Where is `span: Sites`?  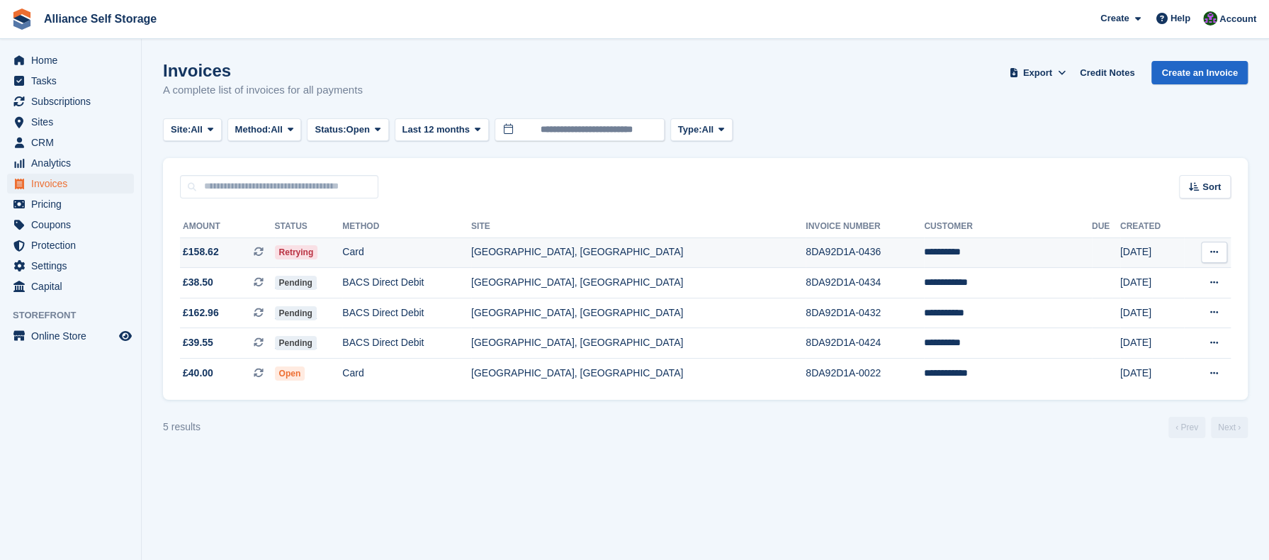 span: Sites is located at coordinates (74, 122).